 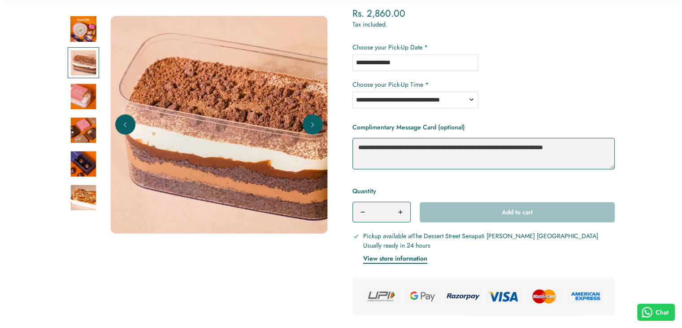 I want to click on div: Pickup available at, so click(x=481, y=247).